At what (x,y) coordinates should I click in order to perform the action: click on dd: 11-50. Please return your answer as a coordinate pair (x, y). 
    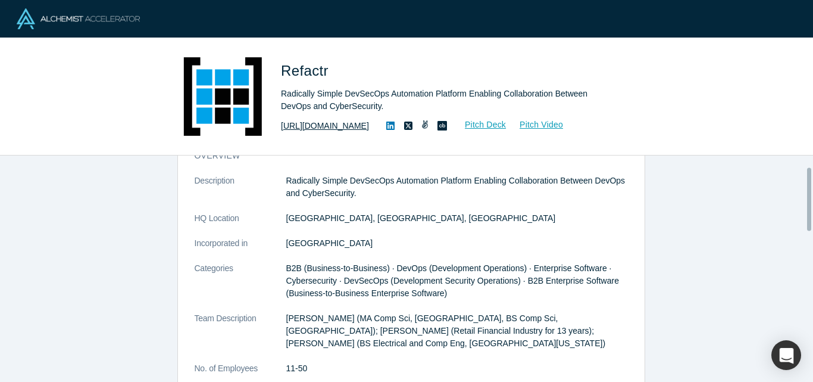
    Looking at the image, I should click on (457, 368).